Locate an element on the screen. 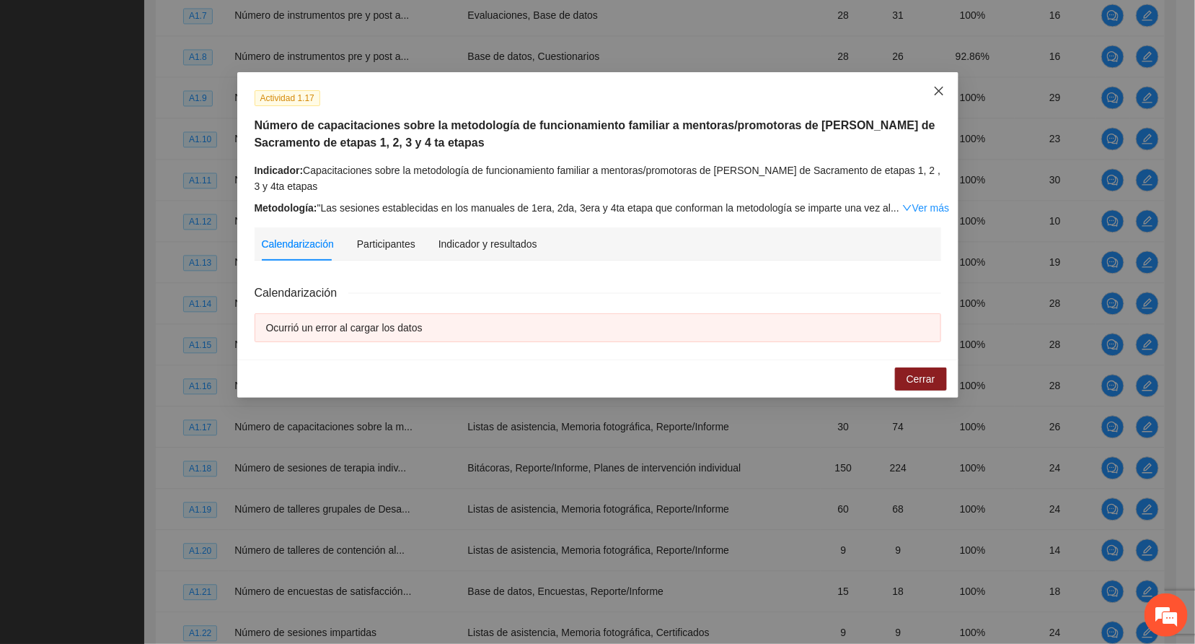  h5: Número de capacitaciones sobre la metodología de funcionamiento familiar a mentoras/promotoras de... is located at coordinates (598, 134).